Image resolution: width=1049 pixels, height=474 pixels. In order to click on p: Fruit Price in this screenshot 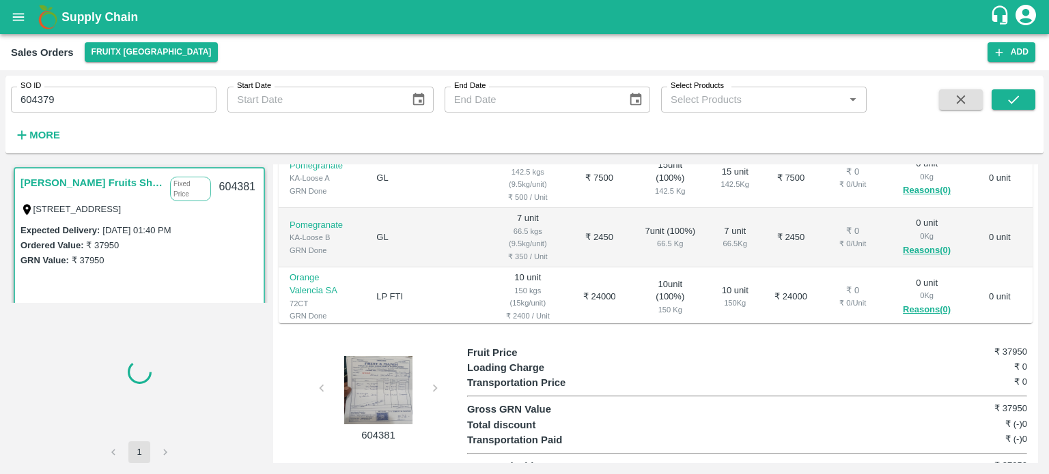, I will do `click(537, 353)`.